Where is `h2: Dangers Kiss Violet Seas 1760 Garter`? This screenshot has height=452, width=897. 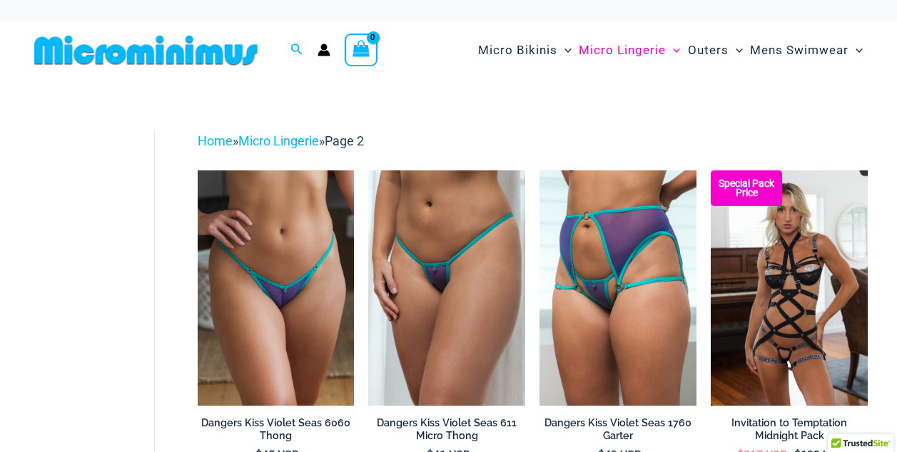 h2: Dangers Kiss Violet Seas 1760 Garter is located at coordinates (618, 429).